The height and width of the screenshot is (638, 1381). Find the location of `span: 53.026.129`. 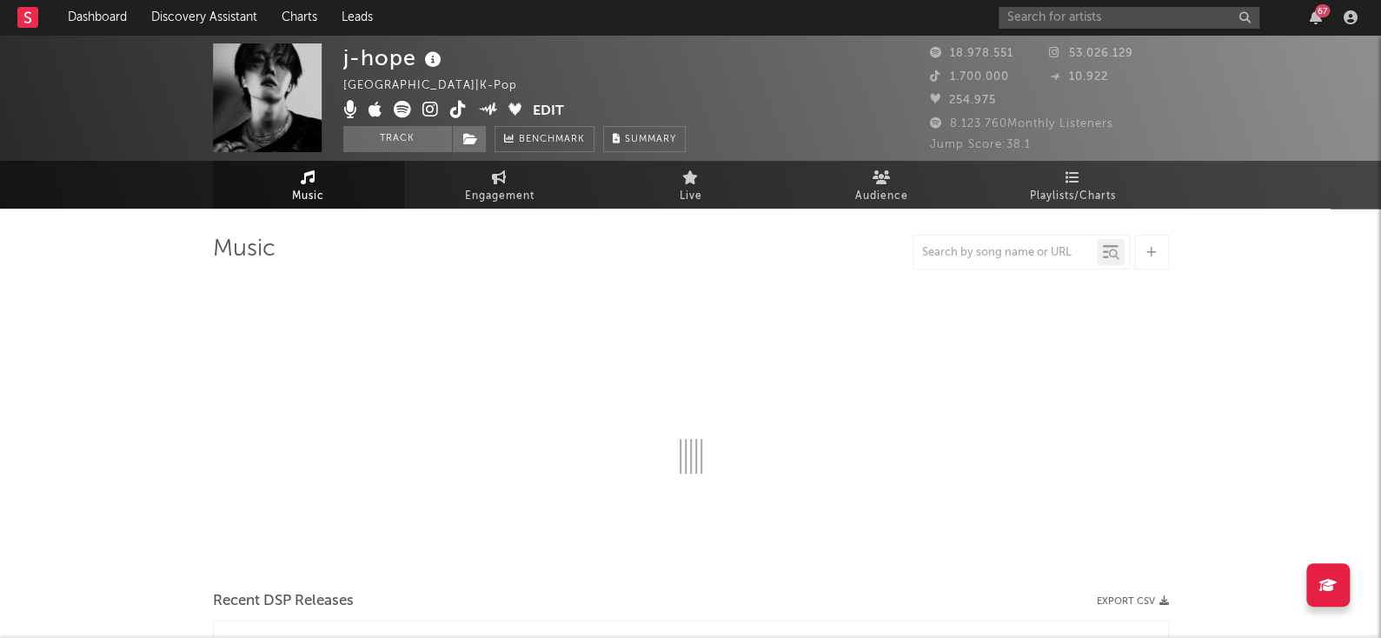

span: 53.026.129 is located at coordinates (1090, 53).